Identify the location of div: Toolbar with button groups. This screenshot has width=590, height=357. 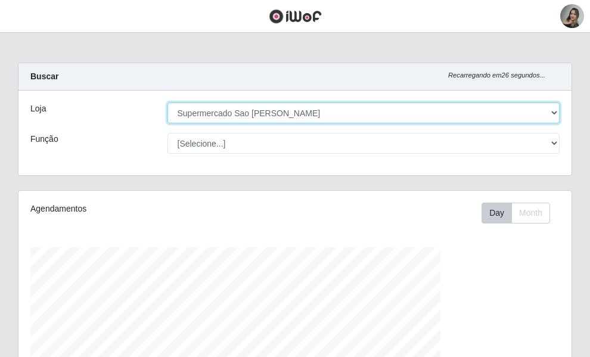
(520, 213).